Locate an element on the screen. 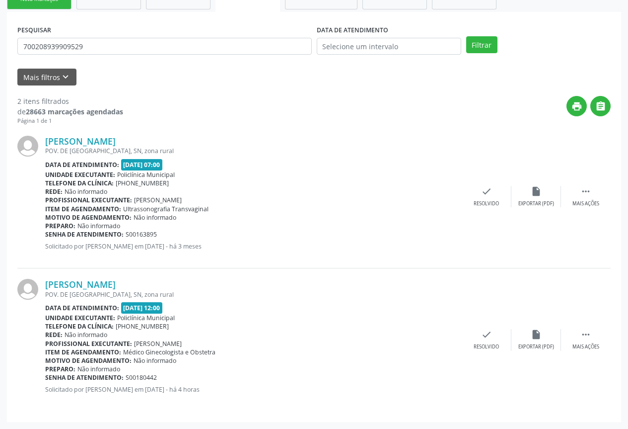 This screenshot has height=429, width=628. label: PESQUISAR is located at coordinates (34, 30).